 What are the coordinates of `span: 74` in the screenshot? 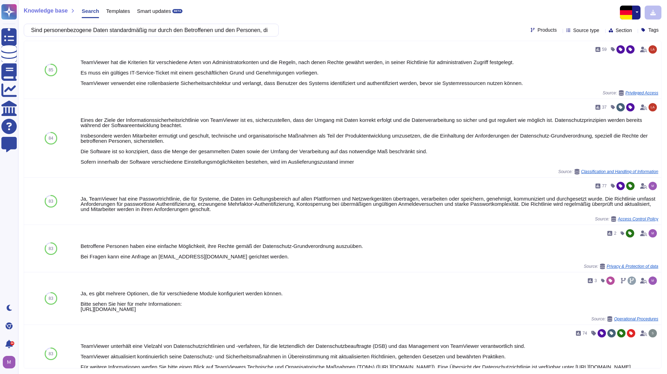 It's located at (584, 334).